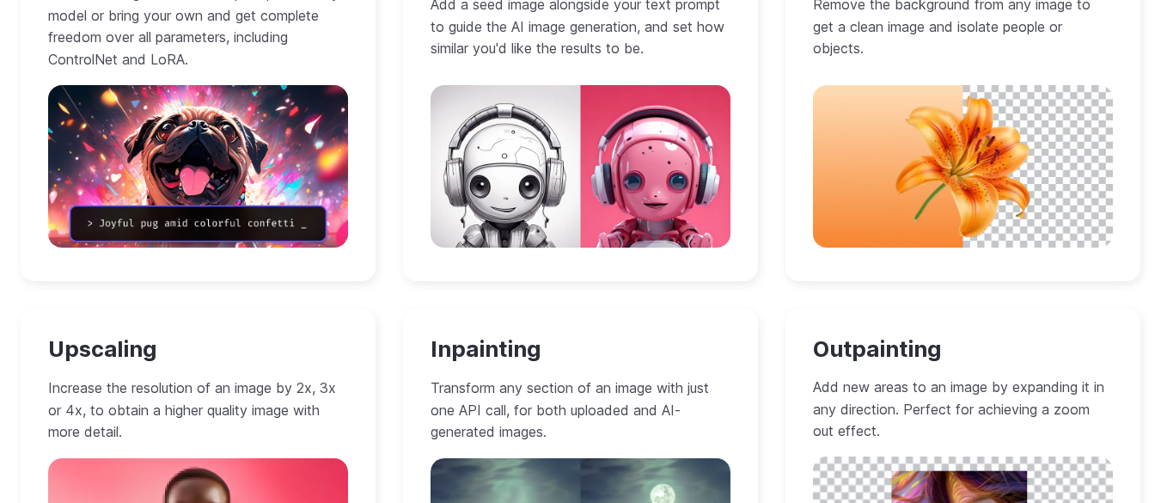 This screenshot has height=503, width=1161. I want to click on img: A single orange flower on an orange and white background, so click(962, 166).